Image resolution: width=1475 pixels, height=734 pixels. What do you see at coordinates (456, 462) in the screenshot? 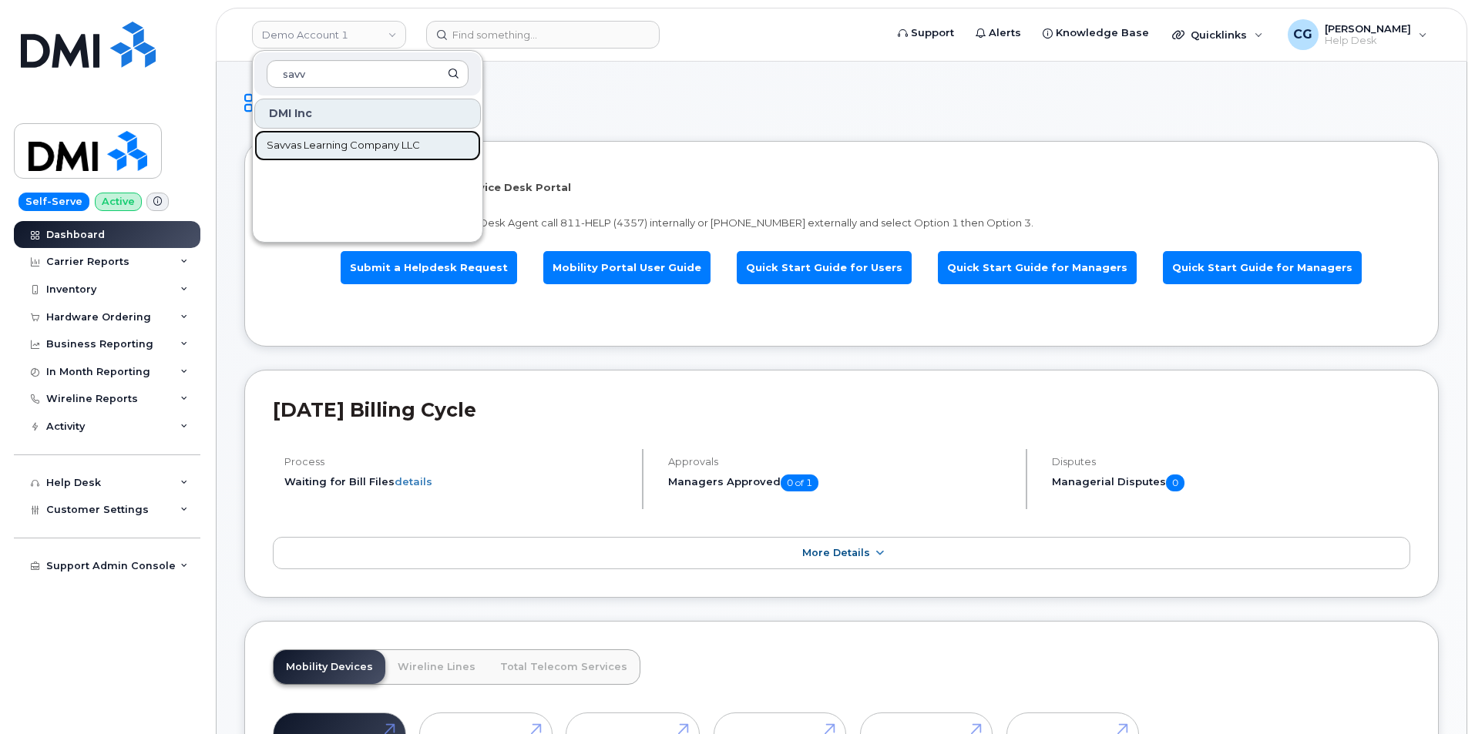
I see `h4: Process` at bounding box center [456, 462].